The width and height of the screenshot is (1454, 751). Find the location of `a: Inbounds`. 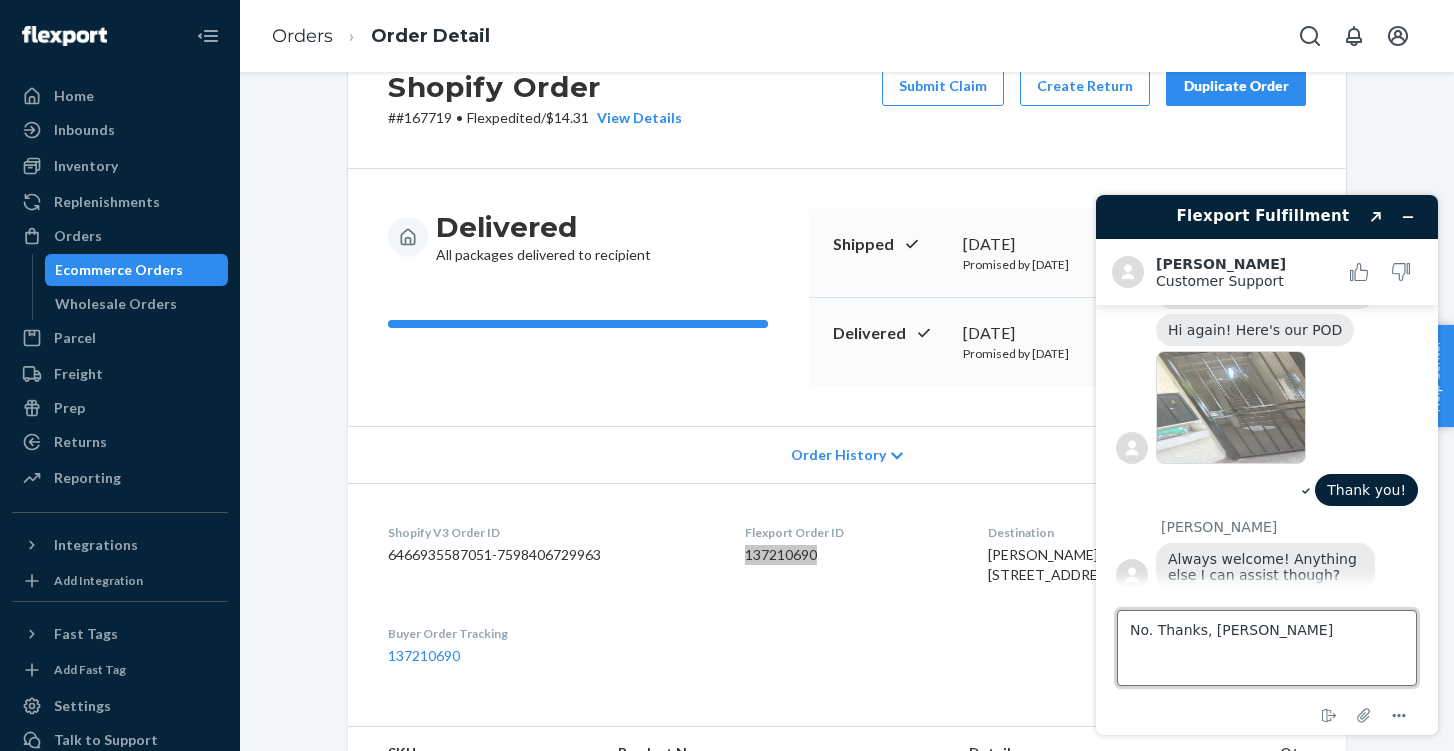

a: Inbounds is located at coordinates (120, 130).